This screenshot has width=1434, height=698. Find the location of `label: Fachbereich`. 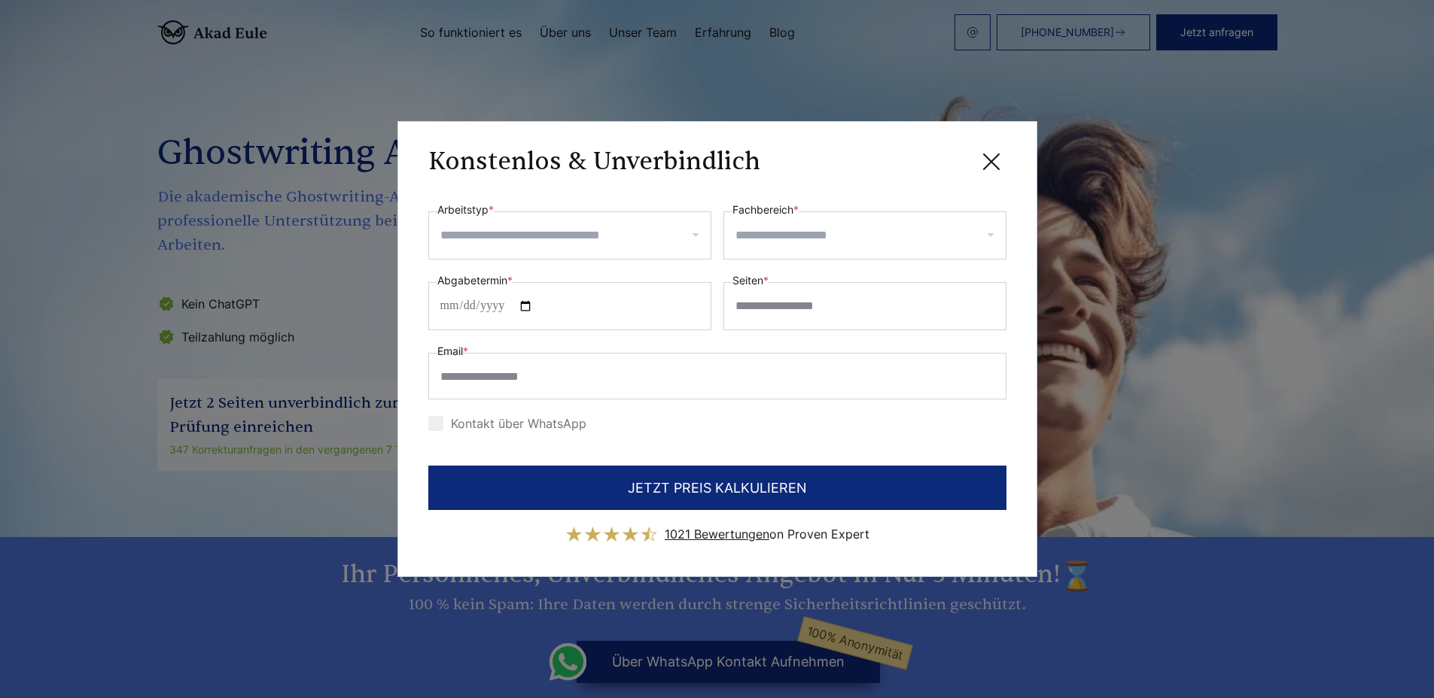

label: Fachbereich is located at coordinates (765, 210).